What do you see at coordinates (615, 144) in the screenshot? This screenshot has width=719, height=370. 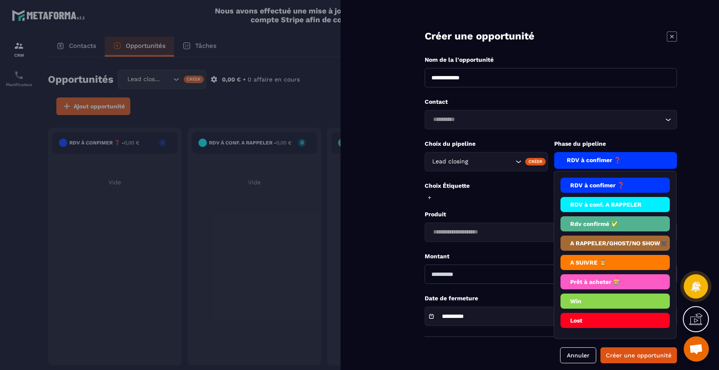 I see `p: Phase du pipeline` at bounding box center [615, 144].